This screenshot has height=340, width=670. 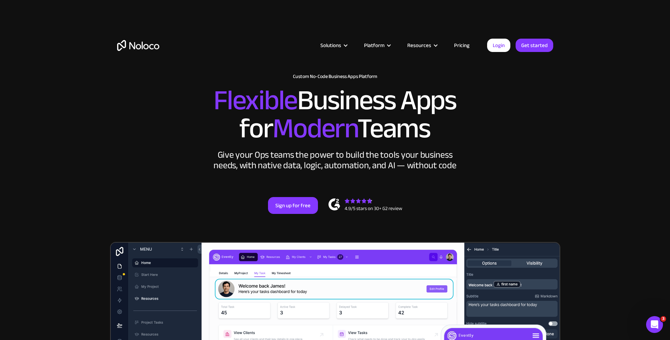 I want to click on span: Modern, so click(x=315, y=128).